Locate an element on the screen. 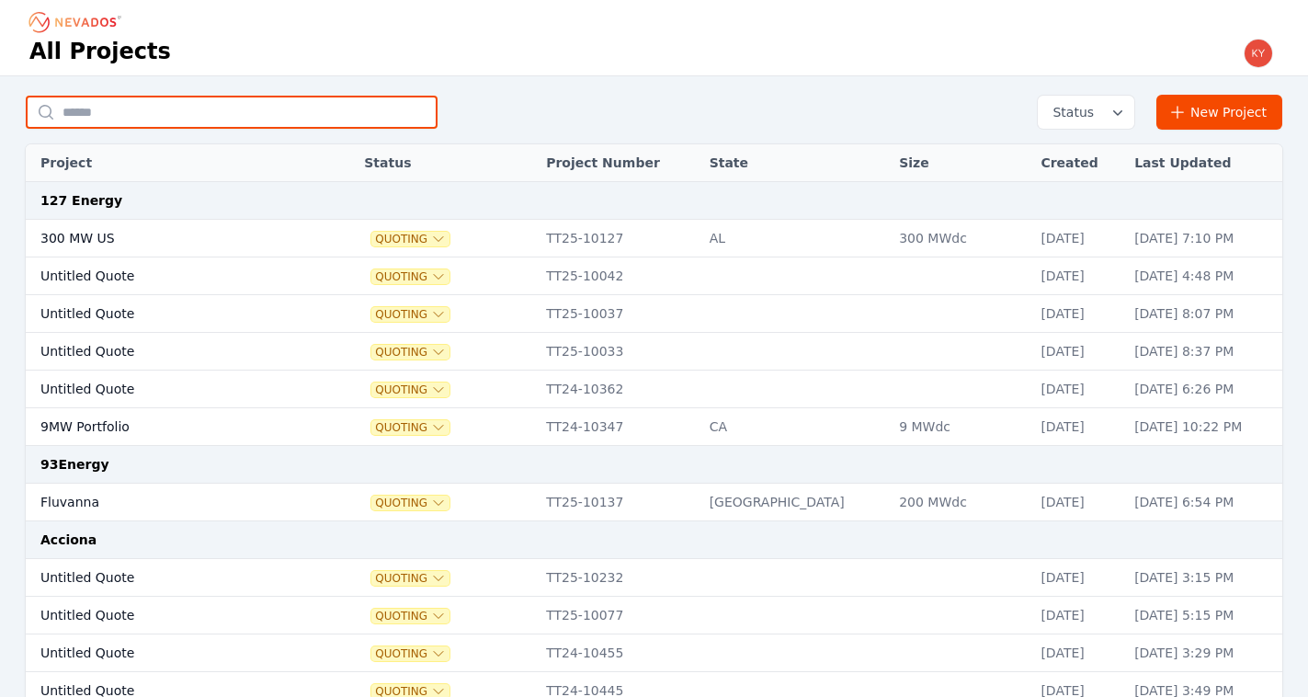  td: TT25-10137 is located at coordinates (618, 502).